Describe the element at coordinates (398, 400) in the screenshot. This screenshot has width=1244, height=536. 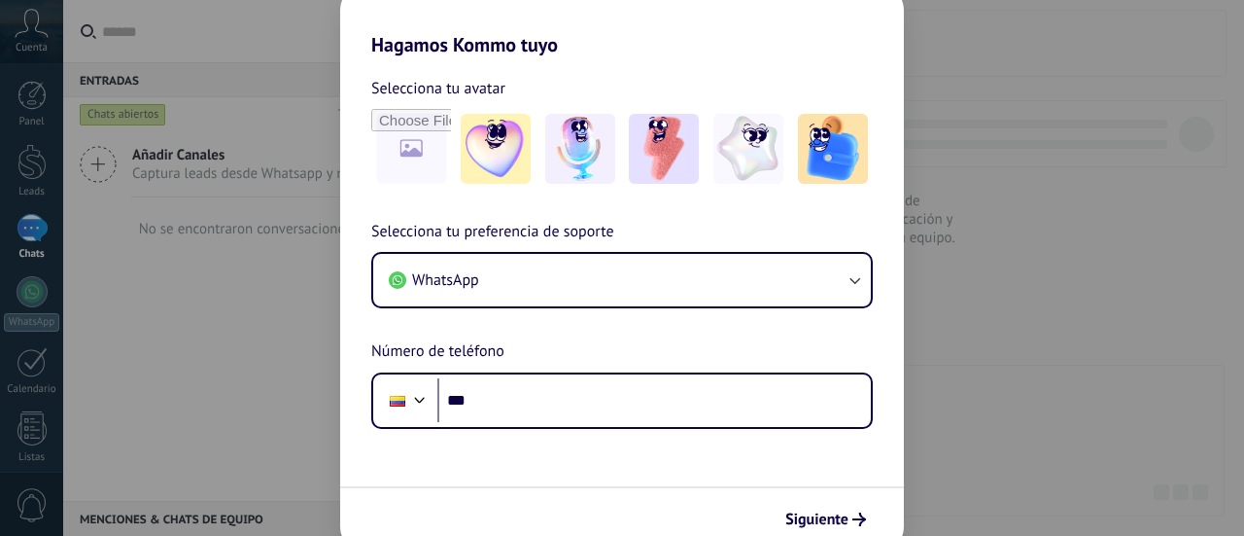
I see `div: Colombia: + 57` at that location.